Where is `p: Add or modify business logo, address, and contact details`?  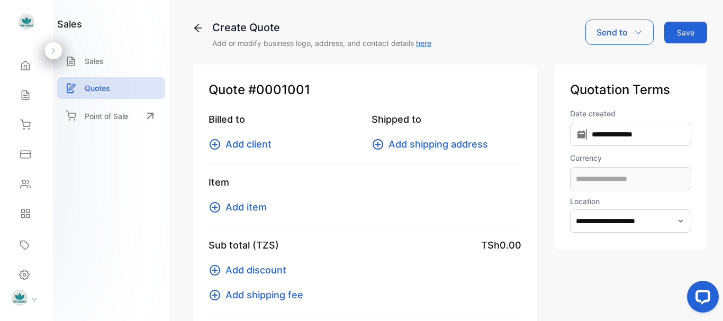
p: Add or modify business logo, address, and contact details is located at coordinates (322, 43).